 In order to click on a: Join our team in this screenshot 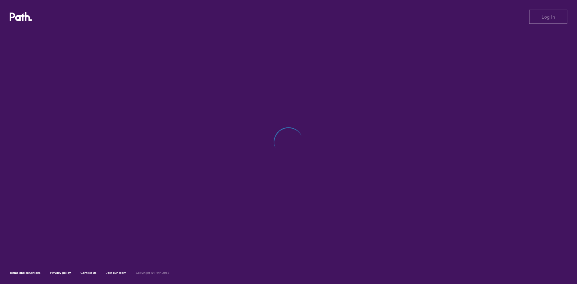, I will do `click(116, 272)`.